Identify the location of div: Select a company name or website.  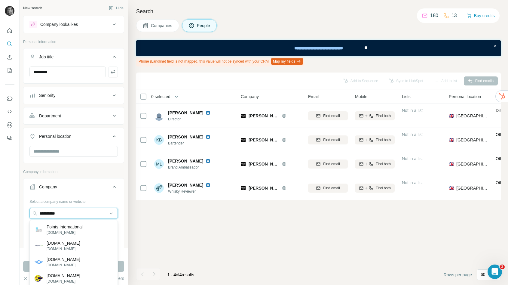
(74, 200).